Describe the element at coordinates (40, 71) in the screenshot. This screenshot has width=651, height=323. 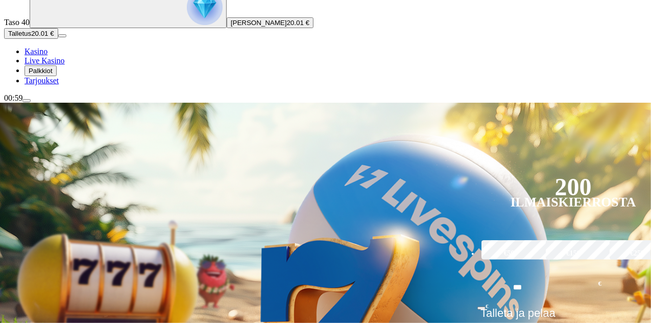
I see `span: Palkkiot` at that location.